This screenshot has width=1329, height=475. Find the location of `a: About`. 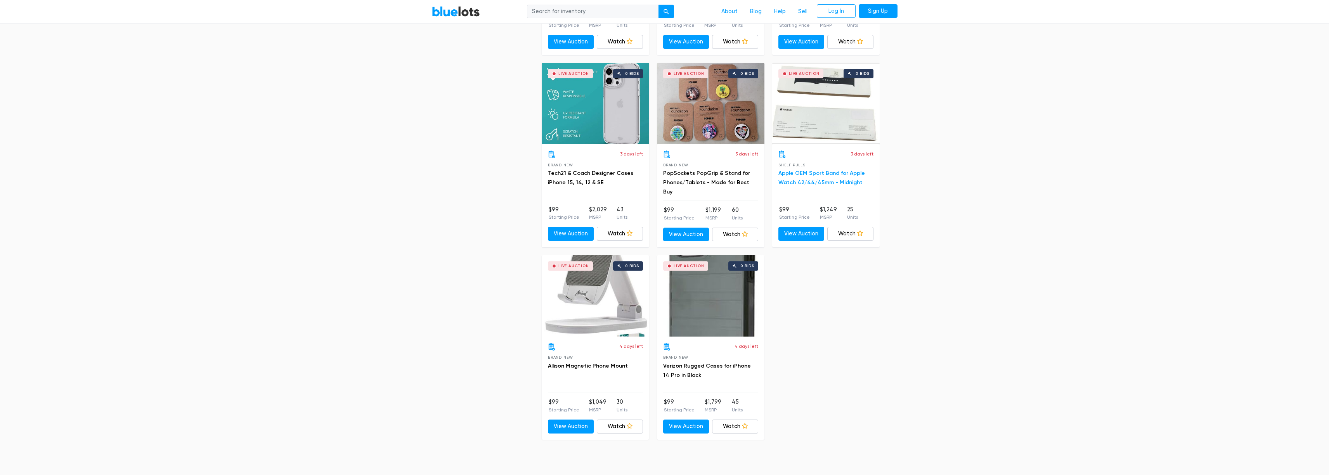

a: About is located at coordinates (729, 12).